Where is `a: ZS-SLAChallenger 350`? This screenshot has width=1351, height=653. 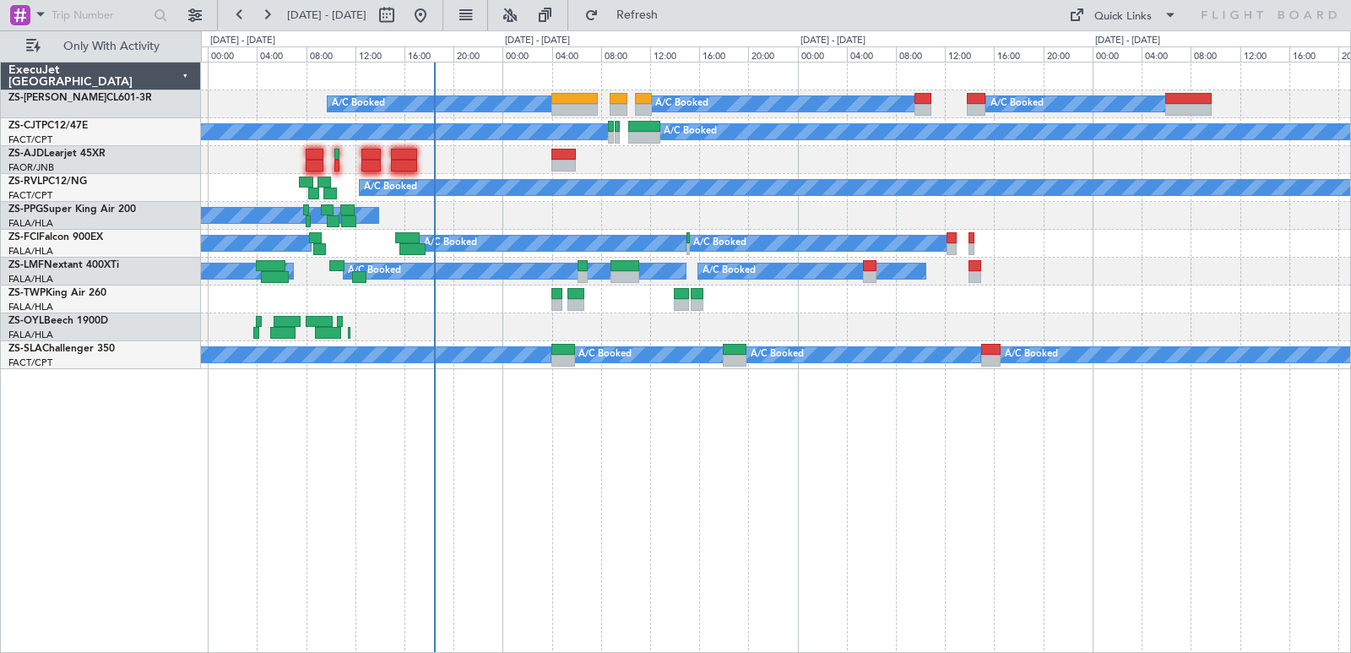 a: ZS-SLAChallenger 350 is located at coordinates (62, 349).